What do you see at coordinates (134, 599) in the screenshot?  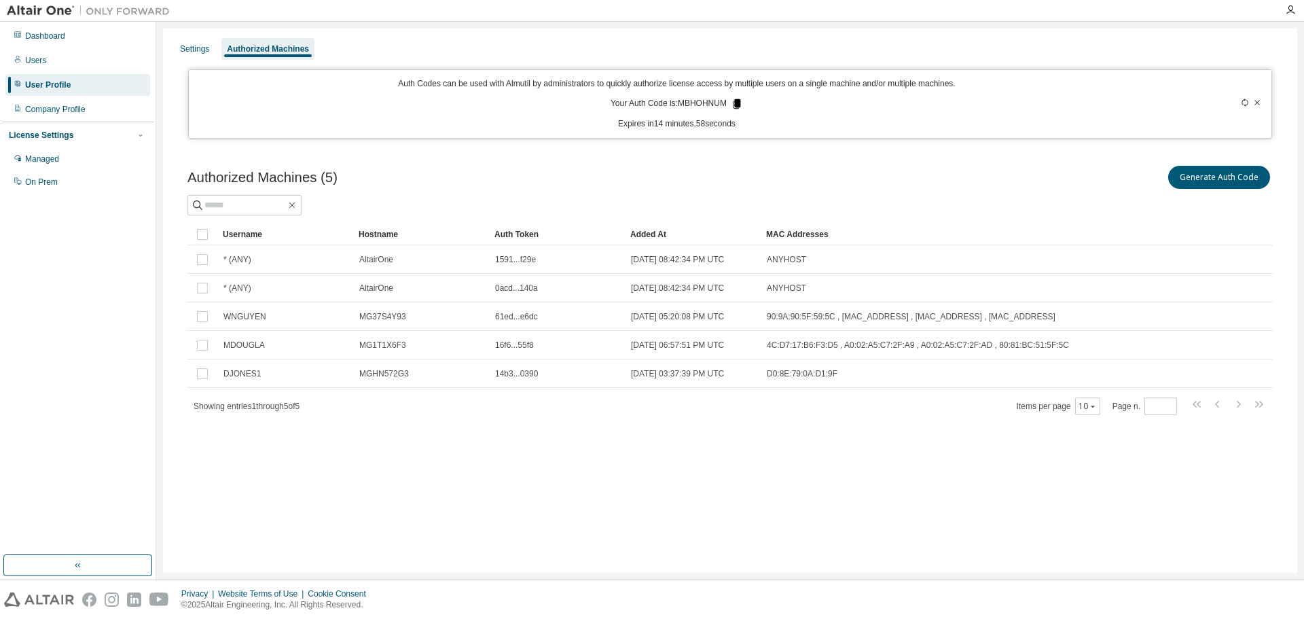 I see `img: linkedin.svg` at bounding box center [134, 599].